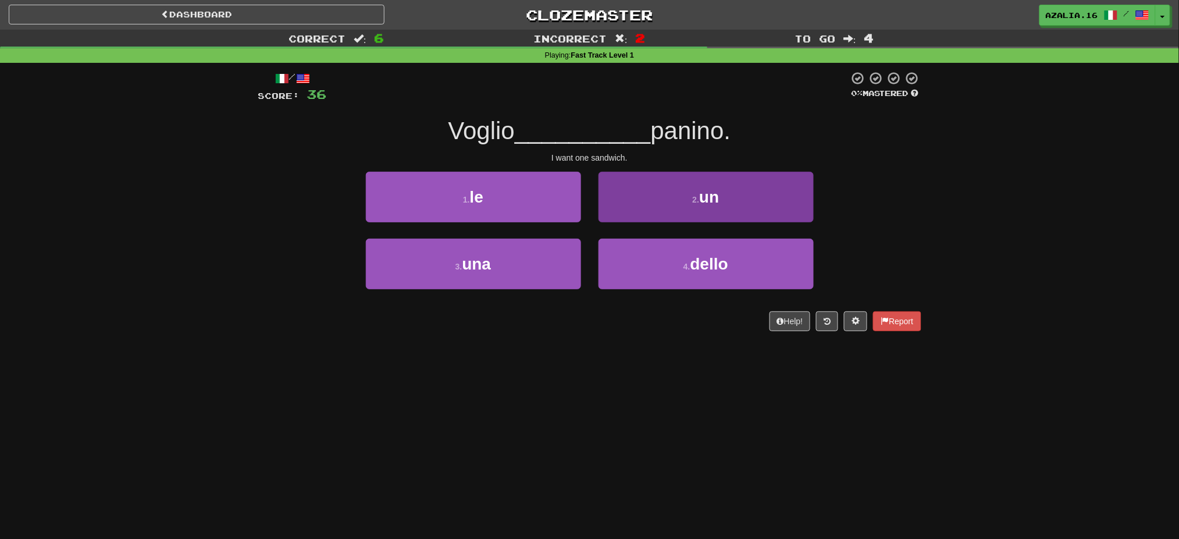  What do you see at coordinates (317, 94) in the screenshot?
I see `span: 36` at bounding box center [317, 94].